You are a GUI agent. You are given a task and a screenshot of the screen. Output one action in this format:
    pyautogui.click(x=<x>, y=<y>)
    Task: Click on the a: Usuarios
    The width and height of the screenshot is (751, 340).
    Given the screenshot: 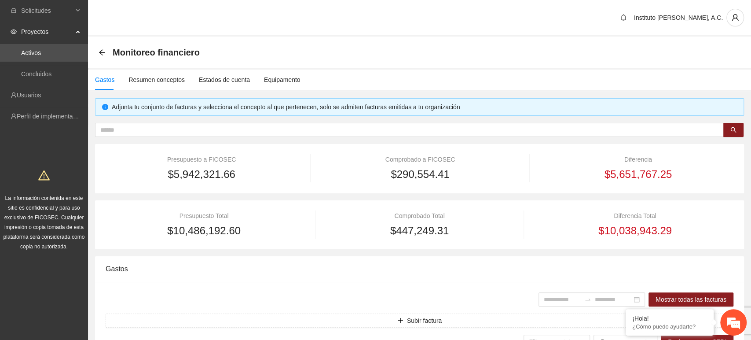 What is the action you would take?
    pyautogui.click(x=29, y=95)
    